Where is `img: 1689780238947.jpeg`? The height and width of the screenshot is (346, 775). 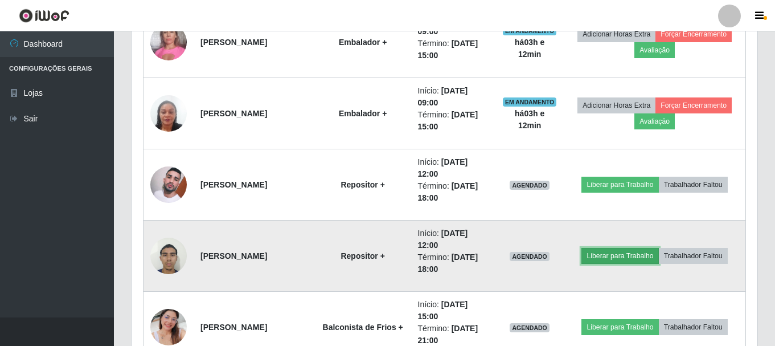
img: 1689780238947.jpeg is located at coordinates (169, 42).